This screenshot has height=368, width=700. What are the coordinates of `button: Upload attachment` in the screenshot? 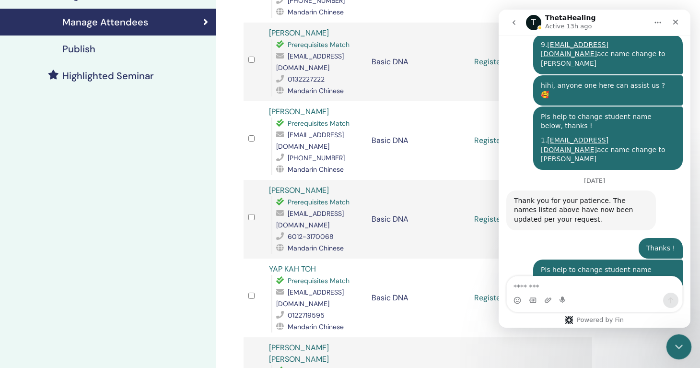 It's located at (49, 291).